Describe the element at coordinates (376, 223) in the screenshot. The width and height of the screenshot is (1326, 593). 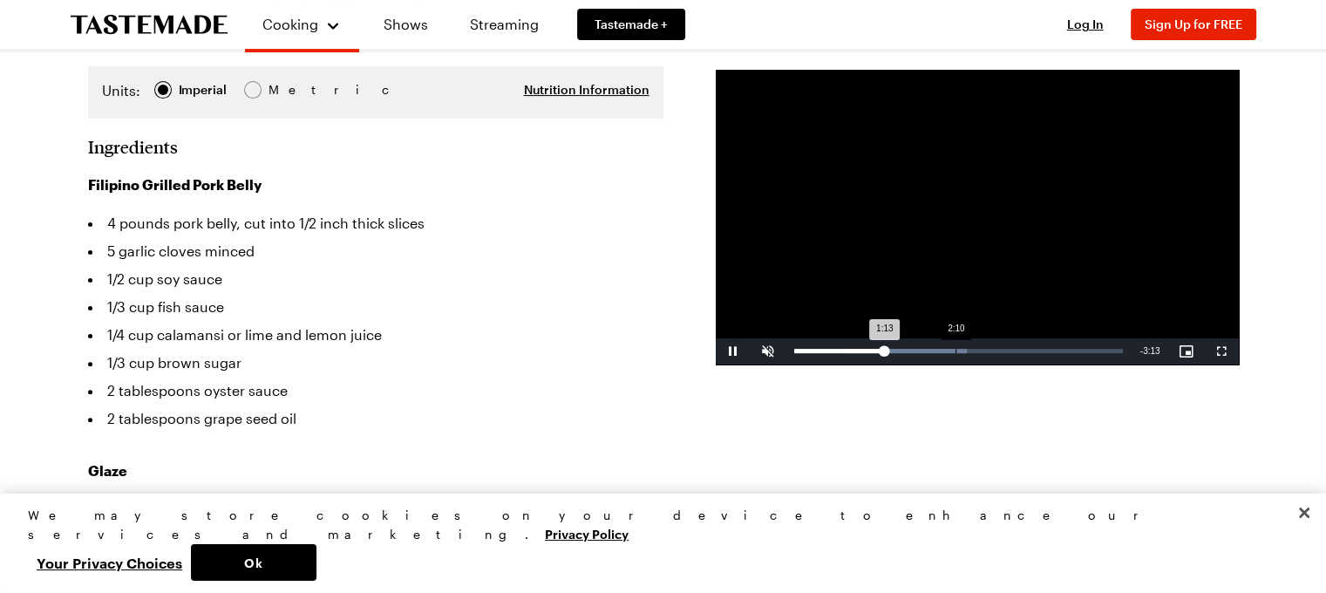
I see `li: 4 pounds pork belly, cut into 1/2 inch thick slices` at that location.